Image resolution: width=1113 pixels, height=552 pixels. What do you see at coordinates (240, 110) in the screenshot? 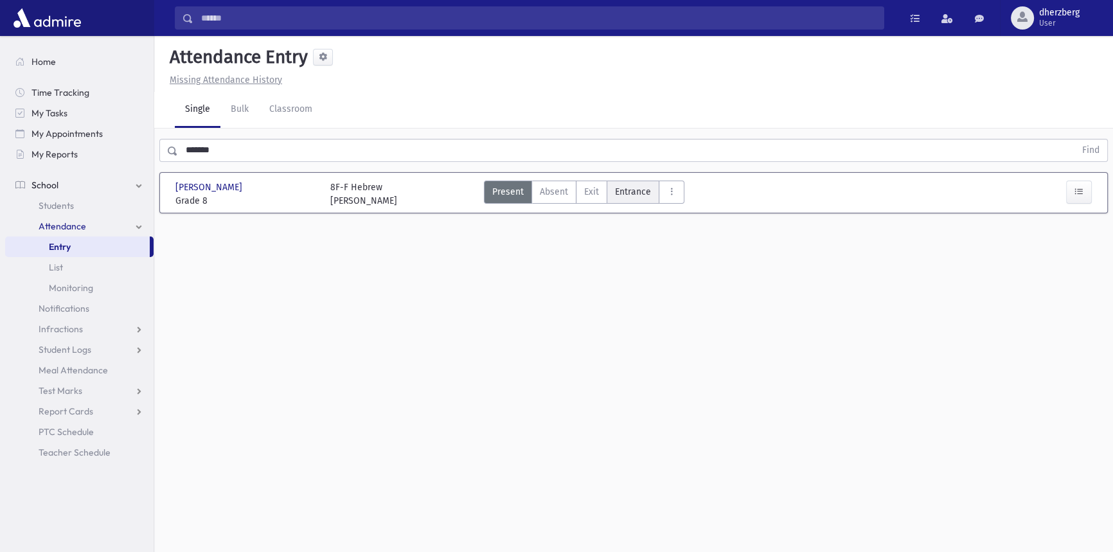
I see `a: Bulk` at bounding box center [240, 110].